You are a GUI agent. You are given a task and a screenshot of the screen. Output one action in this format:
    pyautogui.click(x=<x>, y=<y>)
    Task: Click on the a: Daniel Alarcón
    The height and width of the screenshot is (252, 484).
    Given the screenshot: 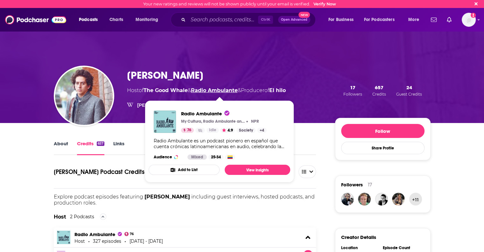 What is the action you would take?
    pyautogui.click(x=84, y=96)
    